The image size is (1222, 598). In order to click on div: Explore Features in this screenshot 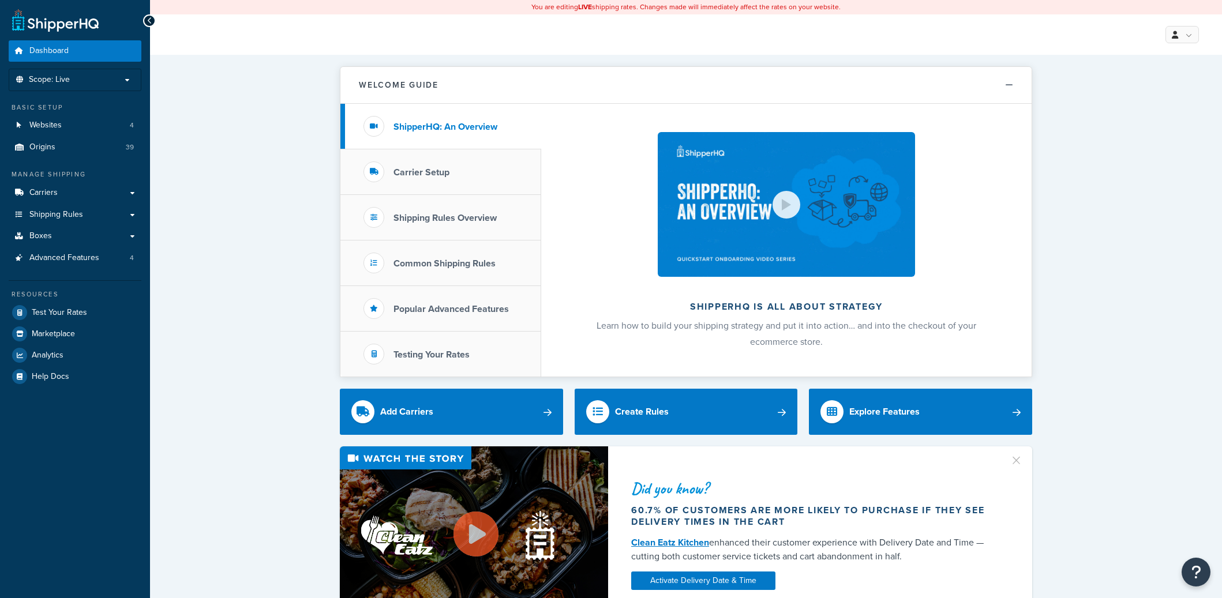, I will do `click(885, 412)`.